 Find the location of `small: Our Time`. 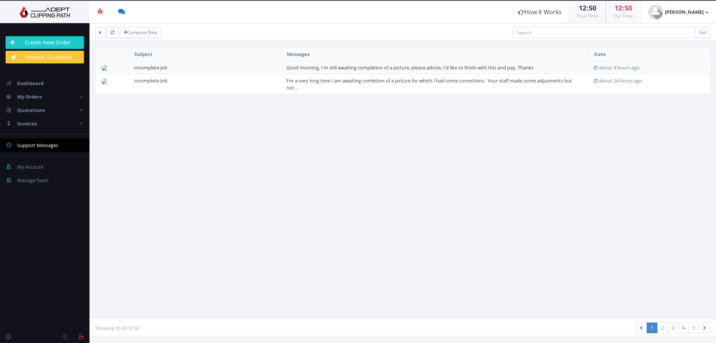

small: Our Time is located at coordinates (623, 16).